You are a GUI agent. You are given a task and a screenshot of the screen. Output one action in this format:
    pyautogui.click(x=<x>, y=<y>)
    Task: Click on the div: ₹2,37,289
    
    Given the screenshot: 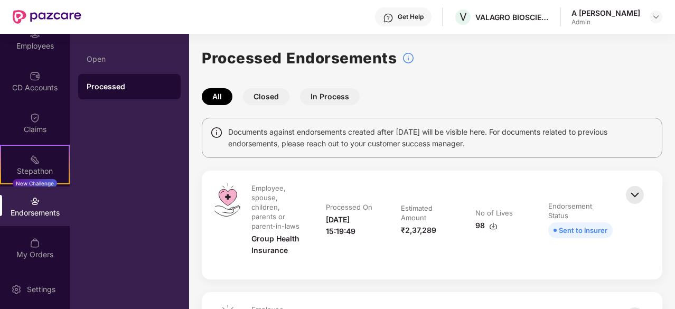 What is the action you would take?
    pyautogui.click(x=419, y=230)
    